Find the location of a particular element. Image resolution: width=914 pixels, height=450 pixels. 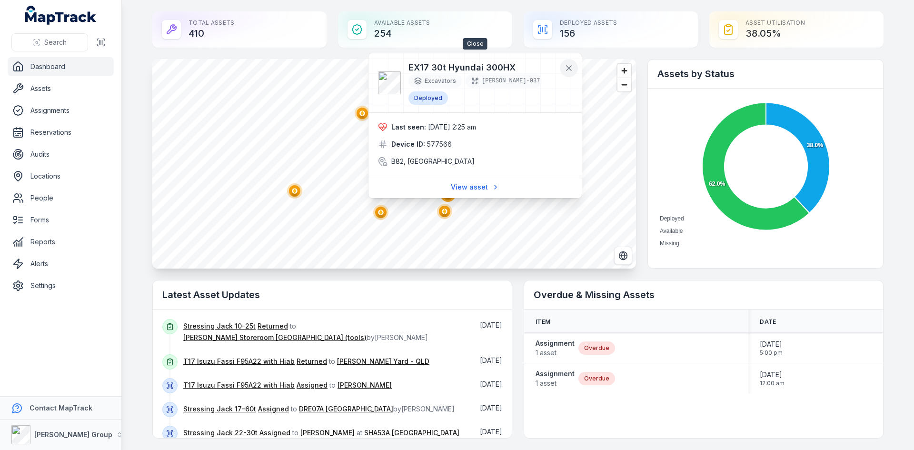

time: 8/21/2025, 8:30:24 AM is located at coordinates (491, 360).